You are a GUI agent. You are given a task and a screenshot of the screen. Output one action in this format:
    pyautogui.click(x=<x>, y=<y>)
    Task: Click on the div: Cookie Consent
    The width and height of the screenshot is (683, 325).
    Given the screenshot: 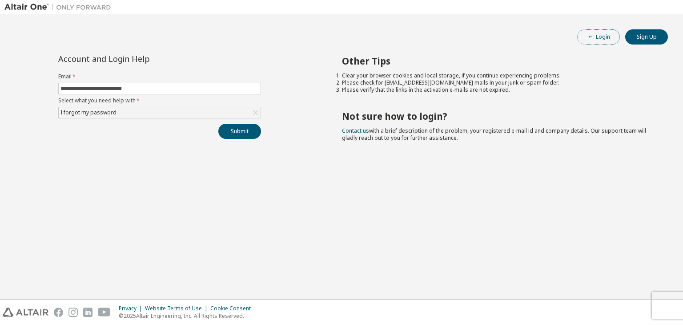 What is the action you would take?
    pyautogui.click(x=233, y=308)
    